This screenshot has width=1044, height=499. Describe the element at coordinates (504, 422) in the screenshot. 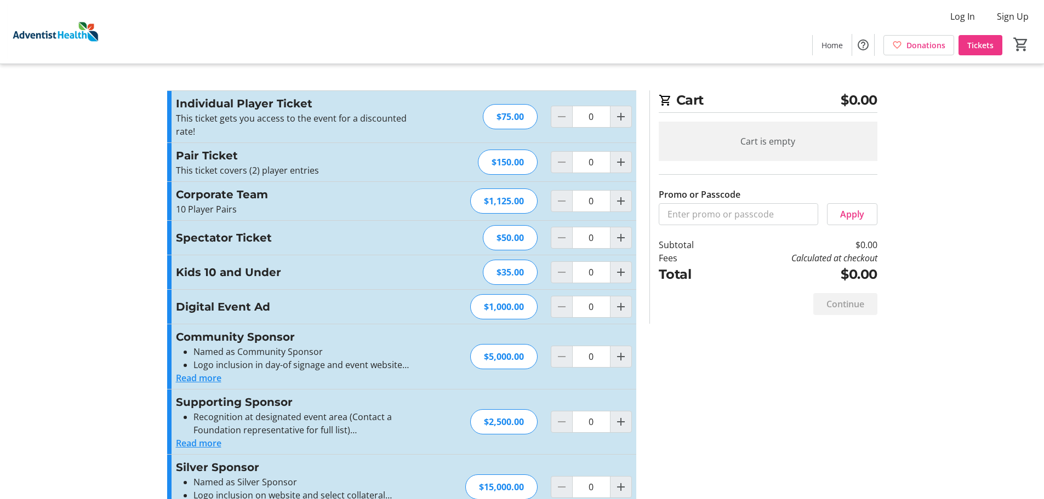

I see `div: $2,500.00` at that location.